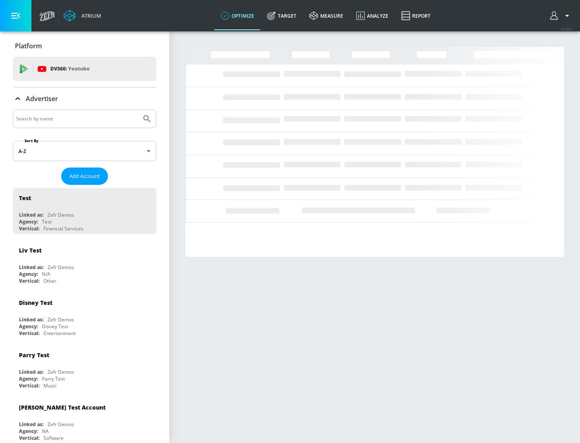 The width and height of the screenshot is (580, 443). What do you see at coordinates (46, 274) in the screenshot?
I see `div: N/A` at bounding box center [46, 274].